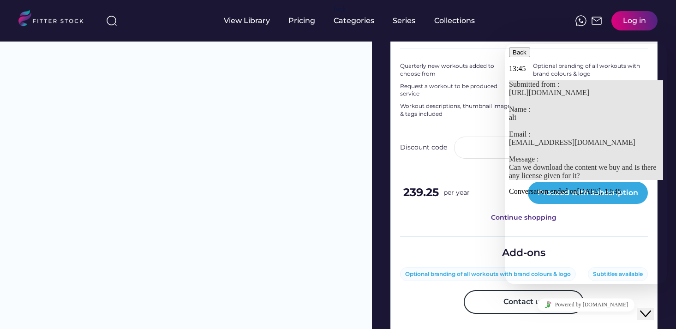 The height and width of the screenshot is (329, 676). I want to click on div: per year, so click(456, 193).